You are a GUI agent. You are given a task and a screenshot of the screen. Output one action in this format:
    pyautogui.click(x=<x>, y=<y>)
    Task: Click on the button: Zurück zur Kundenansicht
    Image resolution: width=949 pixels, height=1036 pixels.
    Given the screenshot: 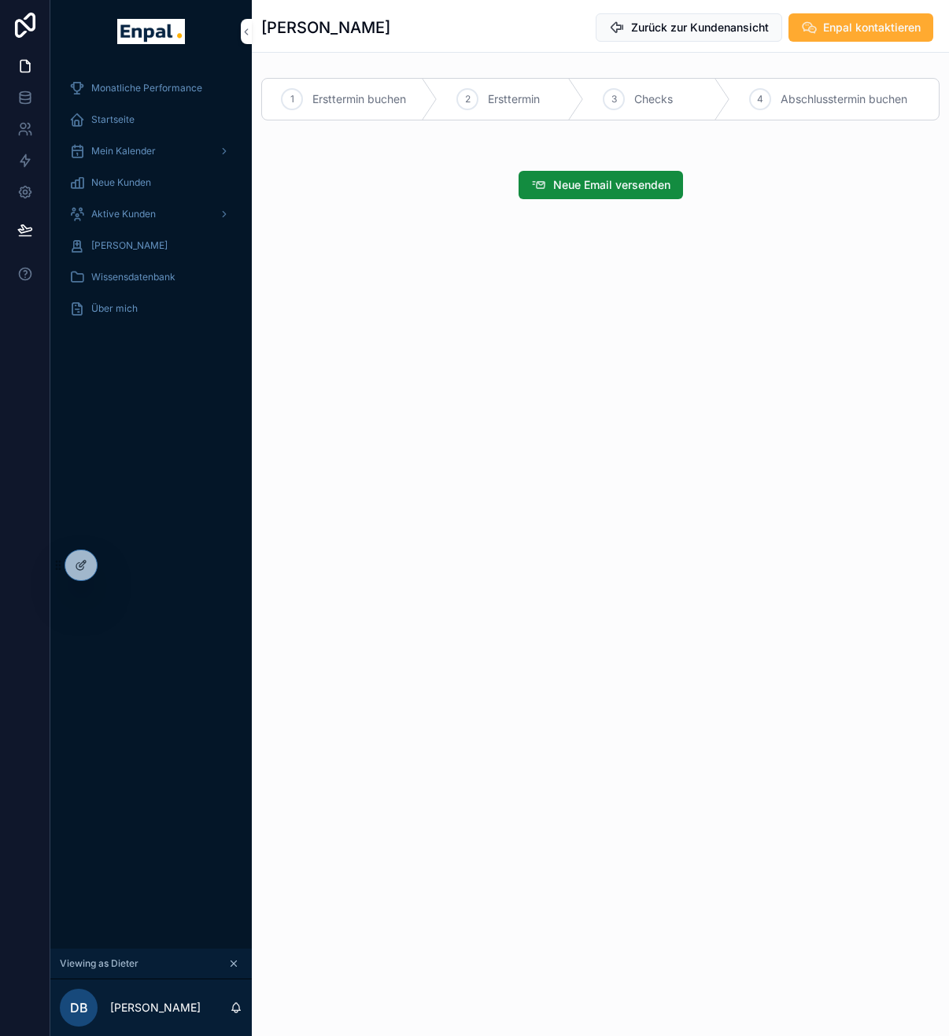 What is the action you would take?
    pyautogui.click(x=689, y=28)
    